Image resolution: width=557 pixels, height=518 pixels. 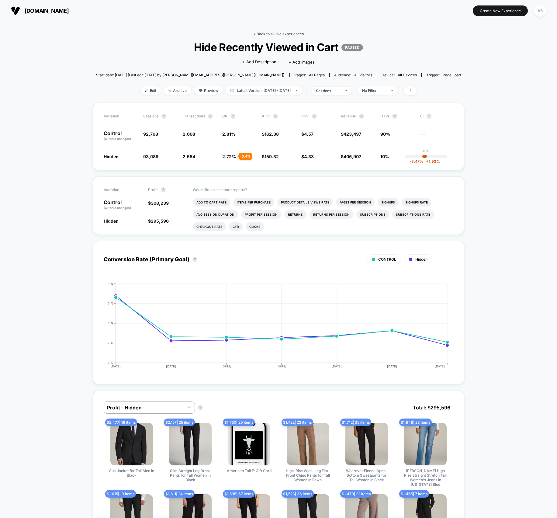 I want to click on span: $ 1,523 | 36 items, so click(x=298, y=493).